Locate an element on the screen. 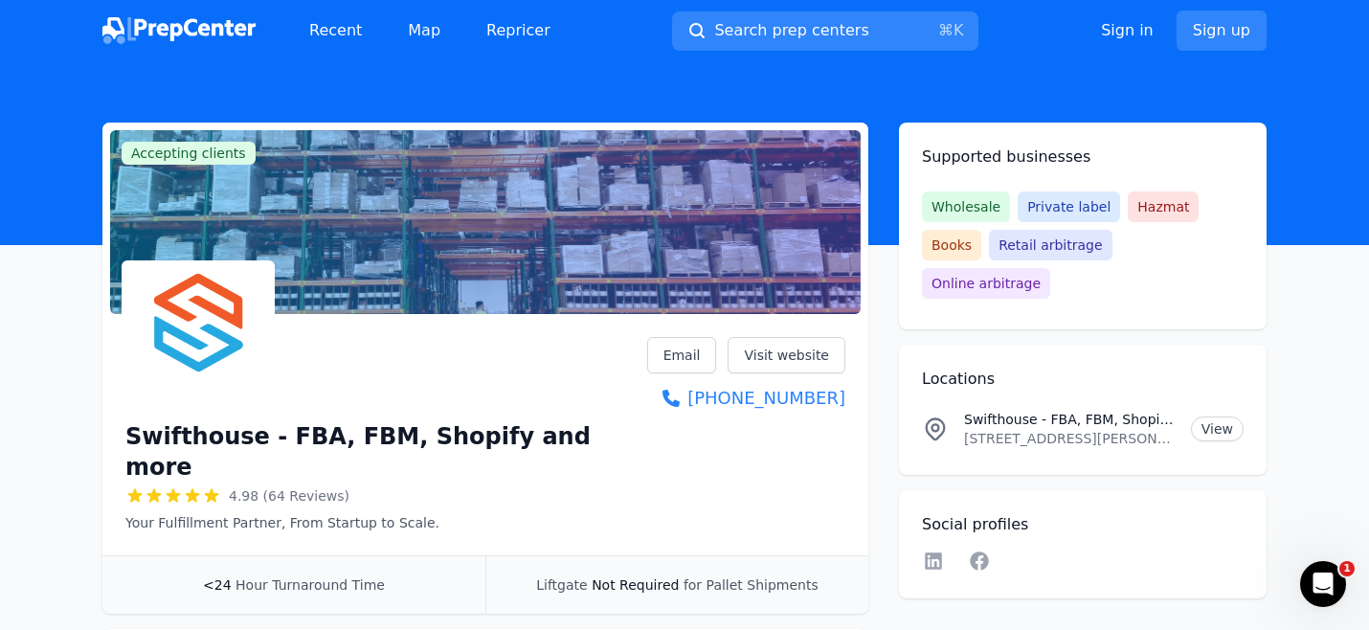 The width and height of the screenshot is (1369, 630). a: Map is located at coordinates (424, 31).